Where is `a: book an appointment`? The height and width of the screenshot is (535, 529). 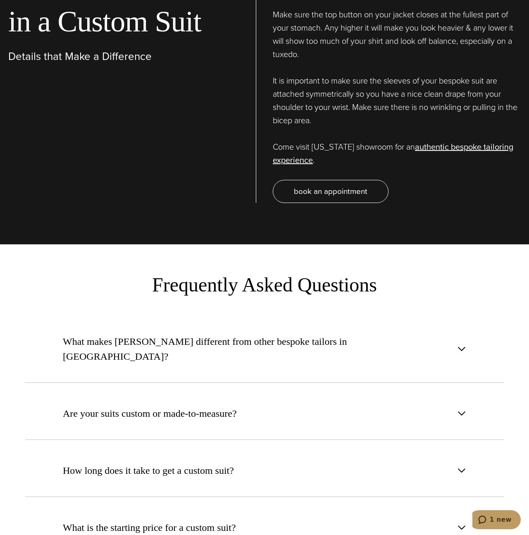
a: book an appointment is located at coordinates (331, 191).